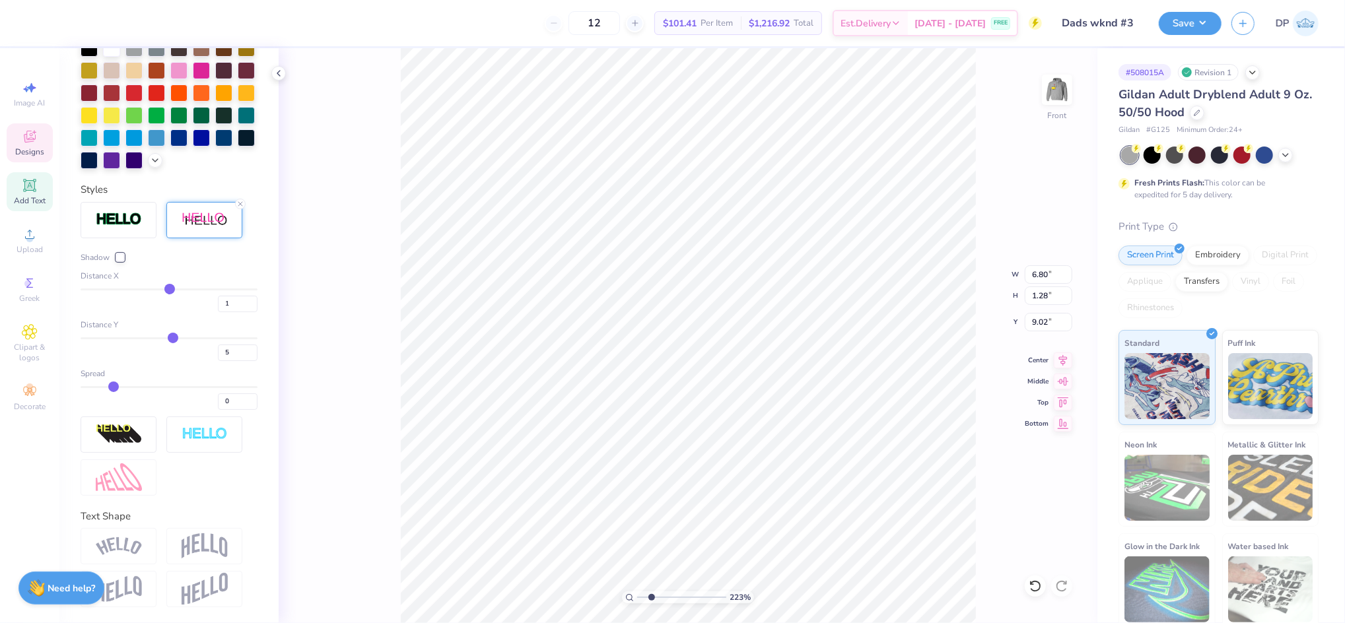 Image resolution: width=1345 pixels, height=623 pixels. What do you see at coordinates (1210, 130) in the screenshot?
I see `span: Minimum Order: 24 +` at bounding box center [1210, 130].